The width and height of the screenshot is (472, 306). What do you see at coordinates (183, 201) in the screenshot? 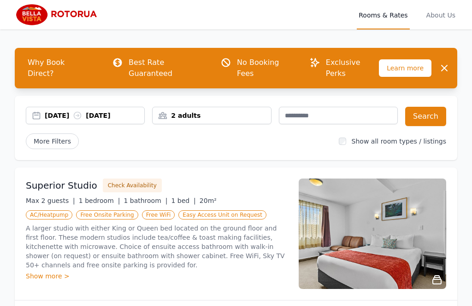
I see `span: 1 bed |` at bounding box center [183, 201].